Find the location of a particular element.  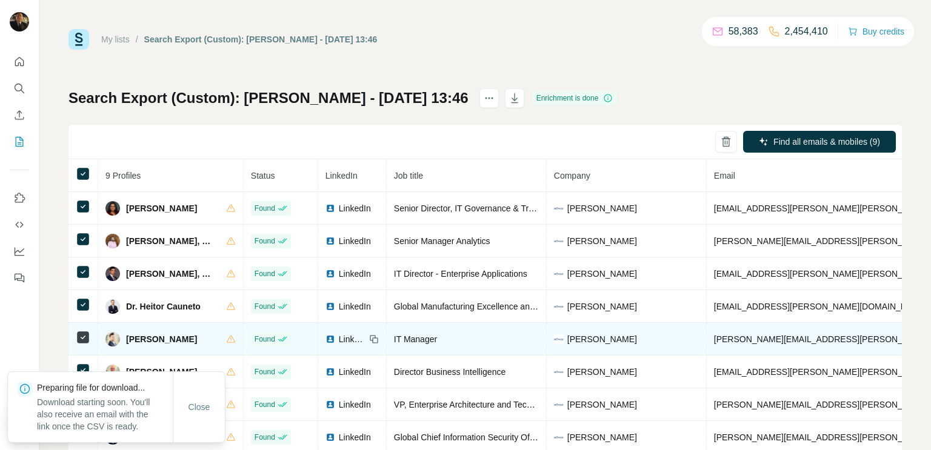

span: Director Business Intelligence is located at coordinates (450, 372).